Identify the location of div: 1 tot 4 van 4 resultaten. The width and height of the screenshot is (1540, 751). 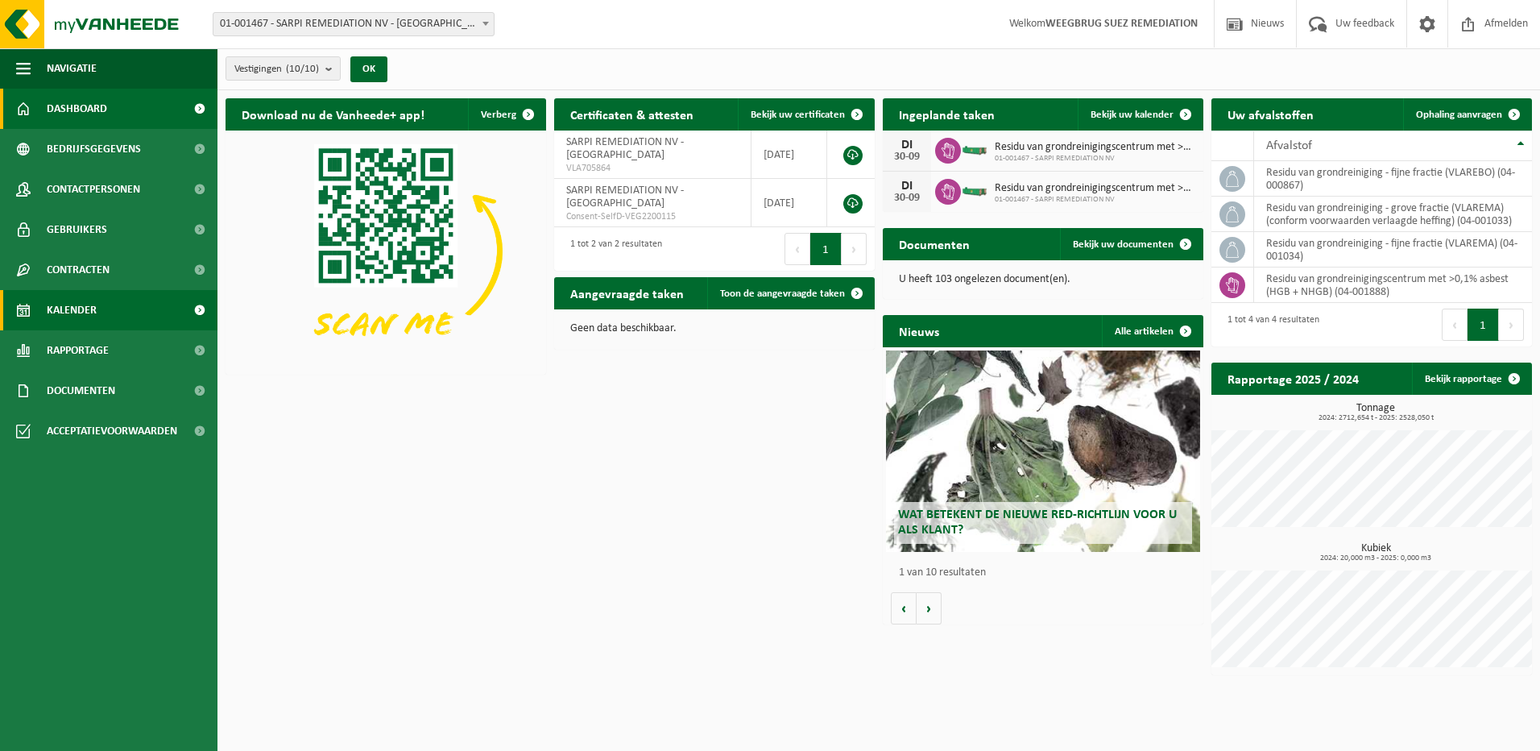
(1270, 325).